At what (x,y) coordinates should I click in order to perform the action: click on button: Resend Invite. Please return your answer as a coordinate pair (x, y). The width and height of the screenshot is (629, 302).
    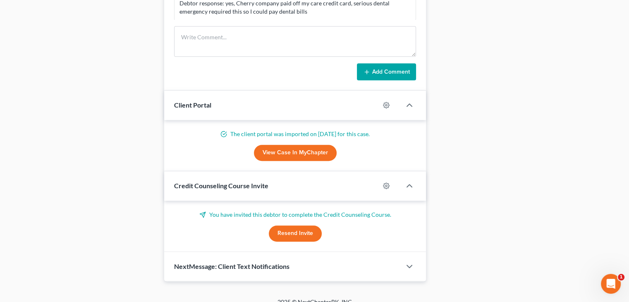
    Looking at the image, I should click on (295, 234).